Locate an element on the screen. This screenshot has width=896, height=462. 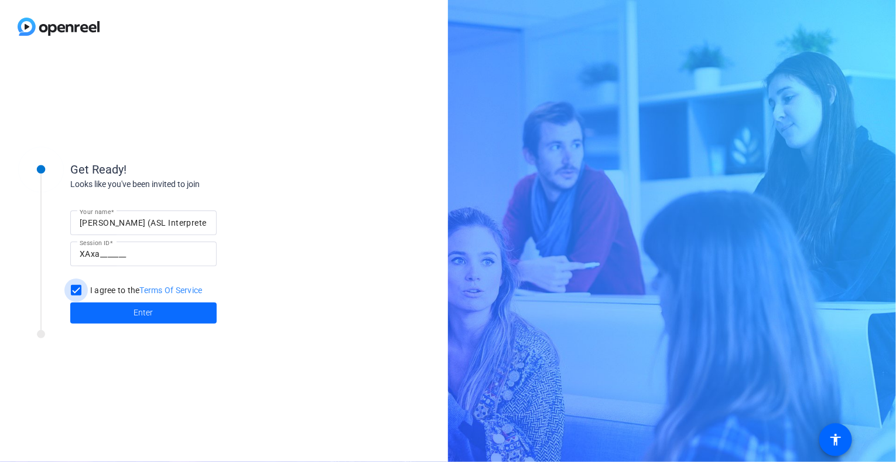
label: I agree to the is located at coordinates (145, 290).